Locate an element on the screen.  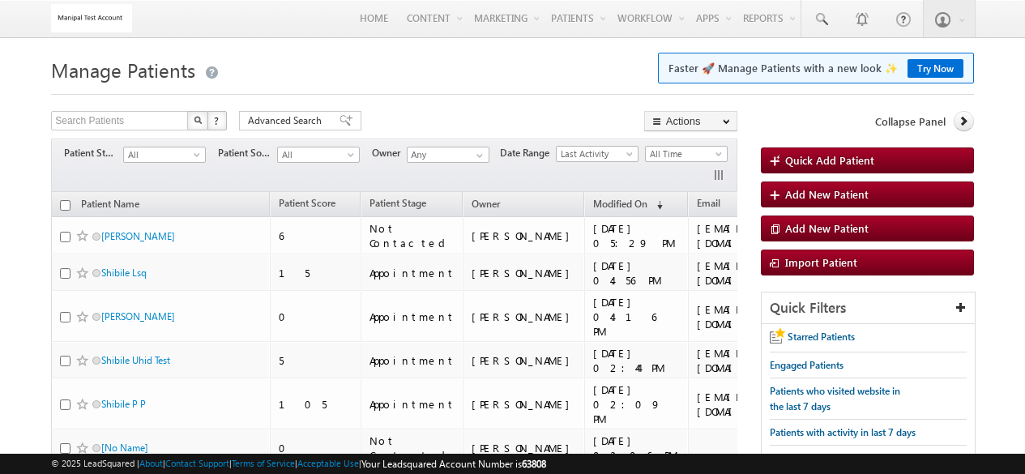
a: Try Now is located at coordinates (935, 68).